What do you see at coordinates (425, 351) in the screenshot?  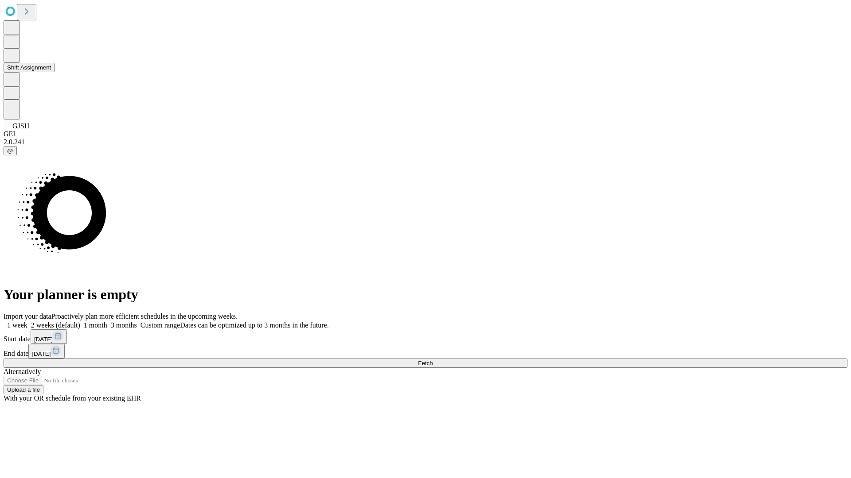 I see `div: End date` at bounding box center [425, 351].